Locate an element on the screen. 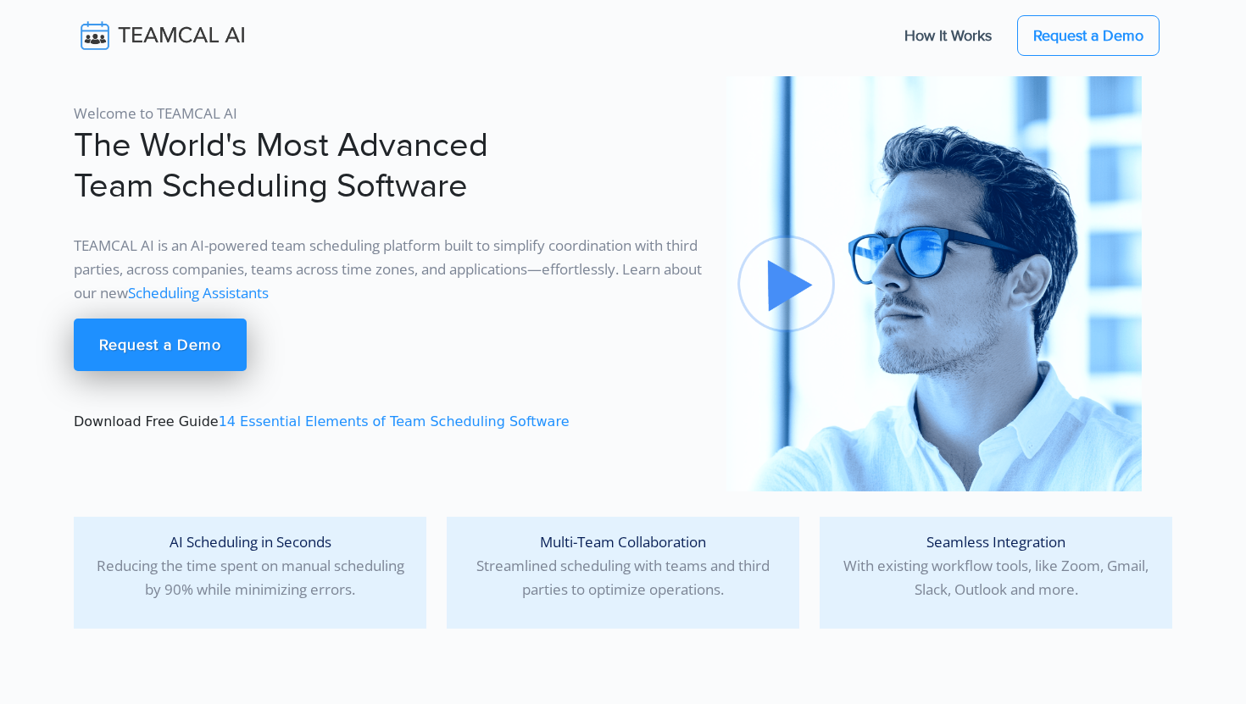 This screenshot has width=1246, height=704. p: Reducing the time spent on manual scheduling by 90% while minimizing errors. is located at coordinates (250, 566).